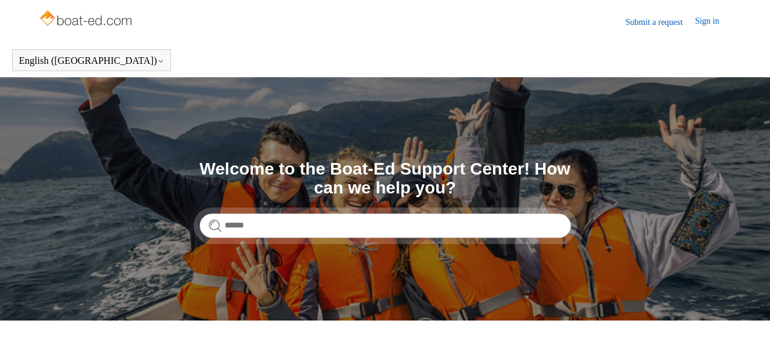 The width and height of the screenshot is (770, 340). What do you see at coordinates (385, 179) in the screenshot?
I see `h1: Welcome to the Boat-Ed Support Center! How can we help you?` at bounding box center [385, 179].